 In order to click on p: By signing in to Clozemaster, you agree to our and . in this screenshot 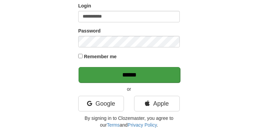, I will do `click(129, 121)`.